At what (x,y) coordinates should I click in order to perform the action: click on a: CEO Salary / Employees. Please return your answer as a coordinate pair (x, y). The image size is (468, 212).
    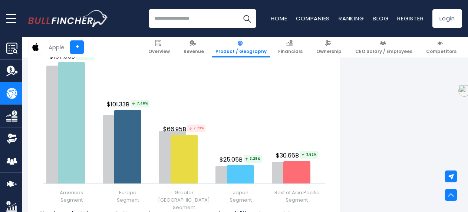
    Looking at the image, I should click on (384, 47).